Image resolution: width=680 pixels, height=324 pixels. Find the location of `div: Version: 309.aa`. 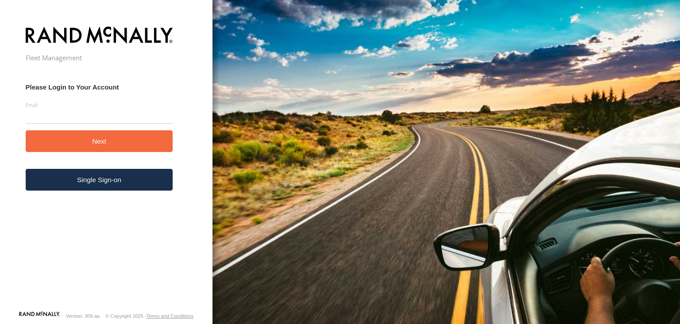

div: Version: 309.aa is located at coordinates (83, 316).